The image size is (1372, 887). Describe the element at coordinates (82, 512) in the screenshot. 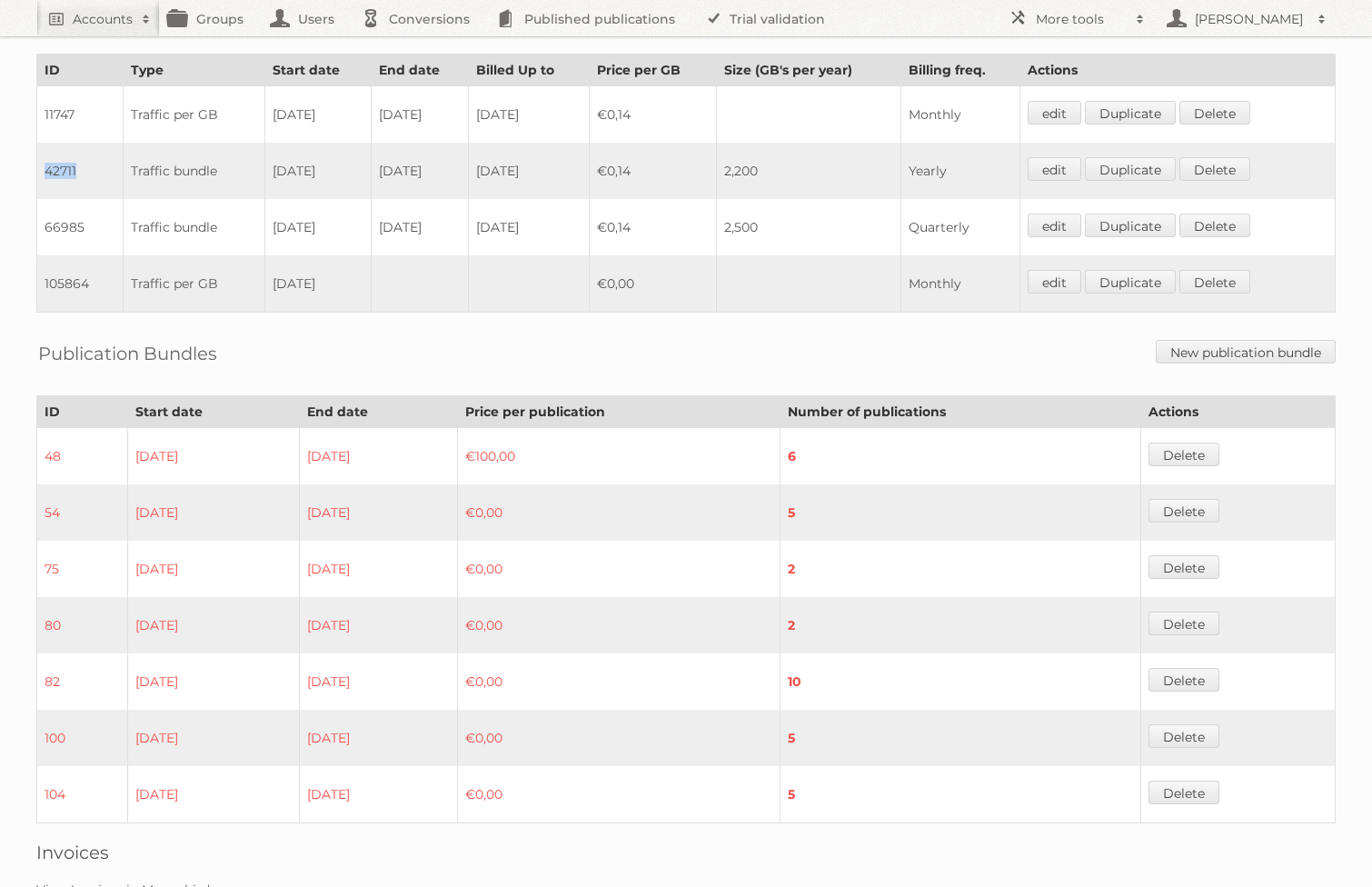

I see `td: 54` at that location.